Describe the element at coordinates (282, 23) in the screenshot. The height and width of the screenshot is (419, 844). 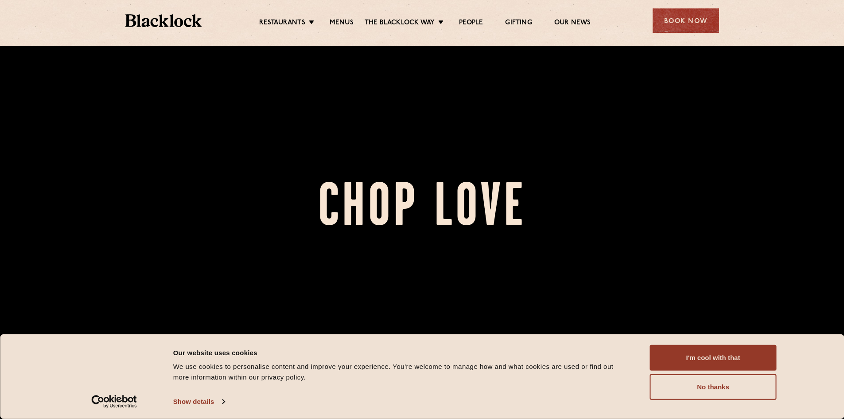
I see `a: Restaurants` at that location.